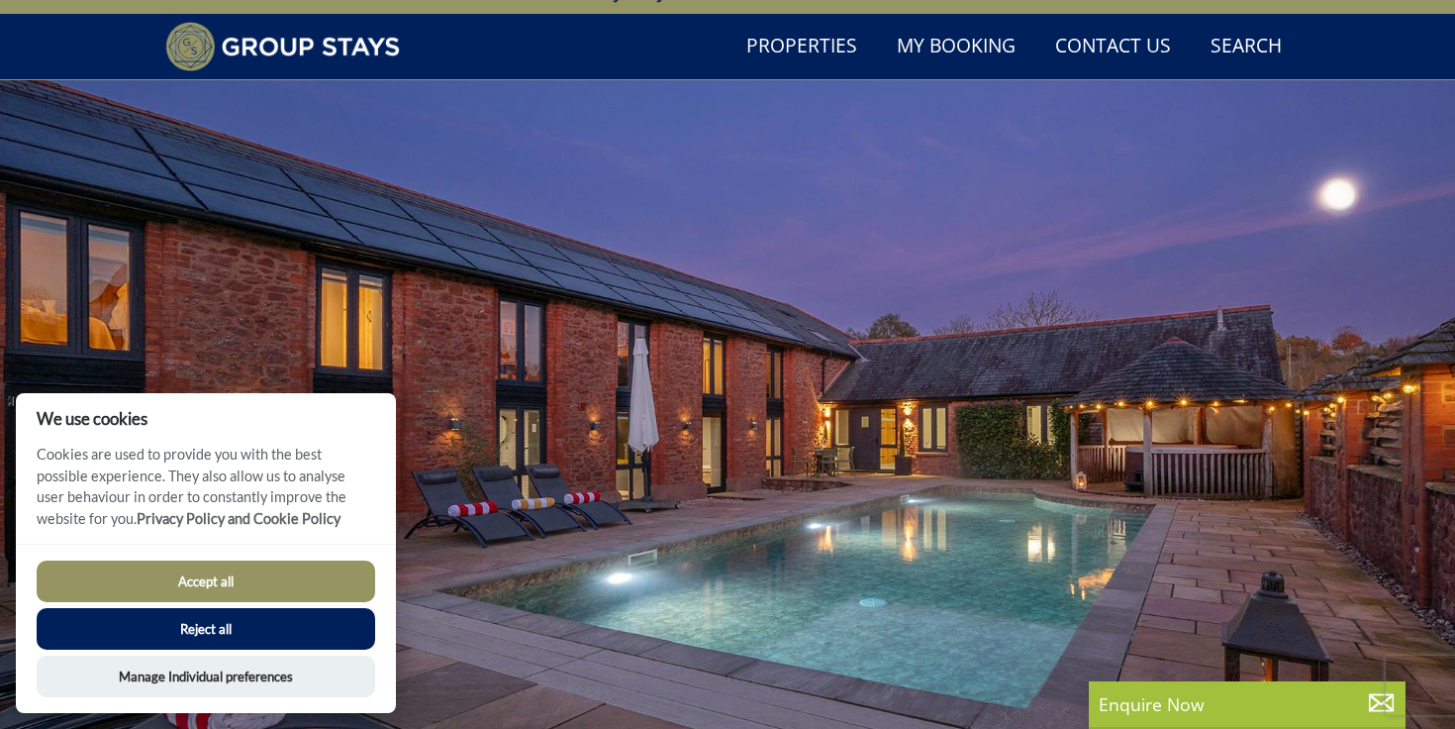 This screenshot has height=729, width=1455. I want to click on a: Contact Us, so click(1113, 47).